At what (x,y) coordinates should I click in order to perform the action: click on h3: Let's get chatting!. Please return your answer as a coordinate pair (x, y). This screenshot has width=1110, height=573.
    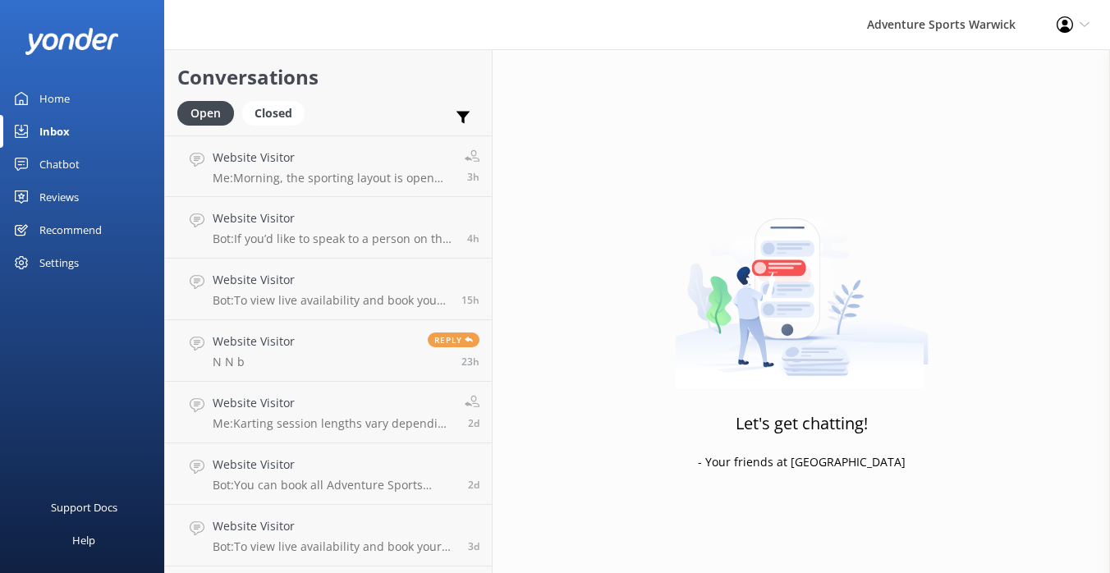
    Looking at the image, I should click on (802, 424).